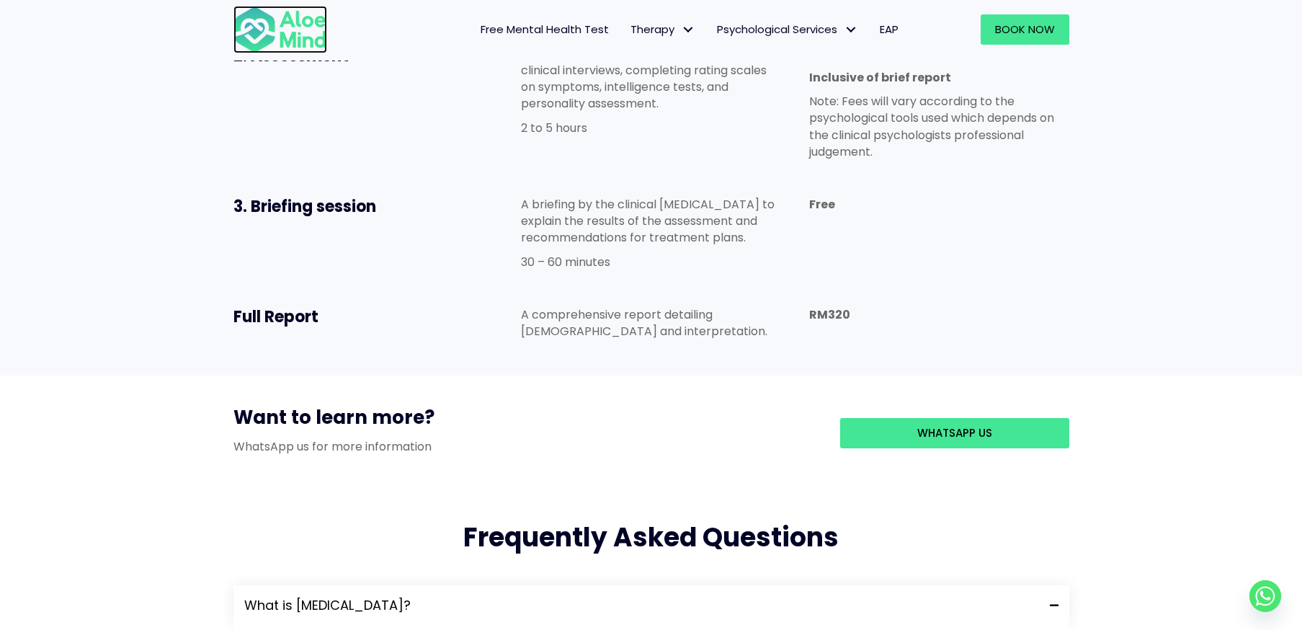 The width and height of the screenshot is (1302, 630). I want to click on h3: Want to learn more?, so click(526, 421).